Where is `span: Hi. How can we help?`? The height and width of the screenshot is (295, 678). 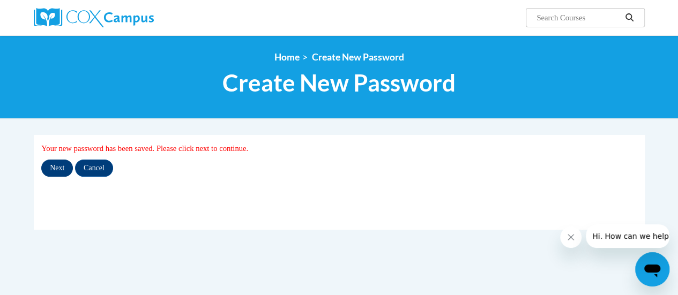
span: Hi. How can we help? is located at coordinates (47, 12).